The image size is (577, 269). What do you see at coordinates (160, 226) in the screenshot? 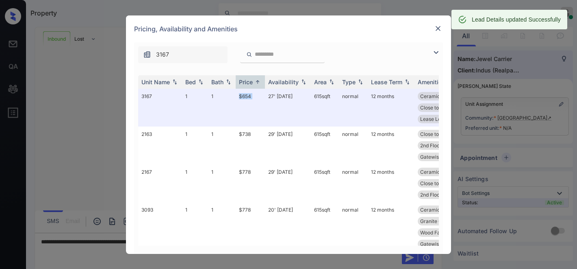
I see `td: 3093` at bounding box center [160, 226].